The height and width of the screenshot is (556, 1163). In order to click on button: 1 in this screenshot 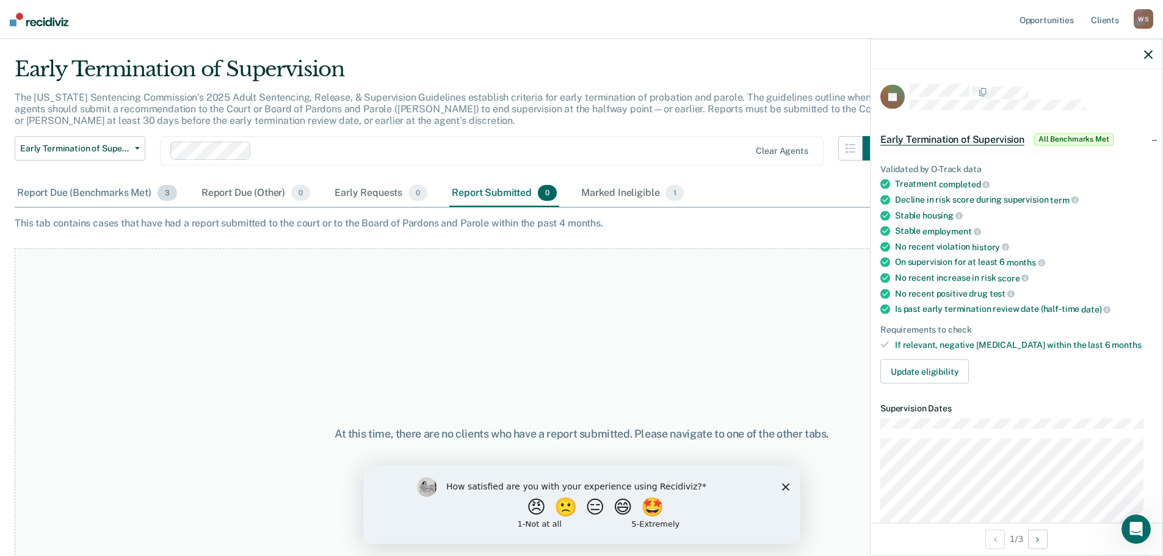, I will do `click(174, 42)`.